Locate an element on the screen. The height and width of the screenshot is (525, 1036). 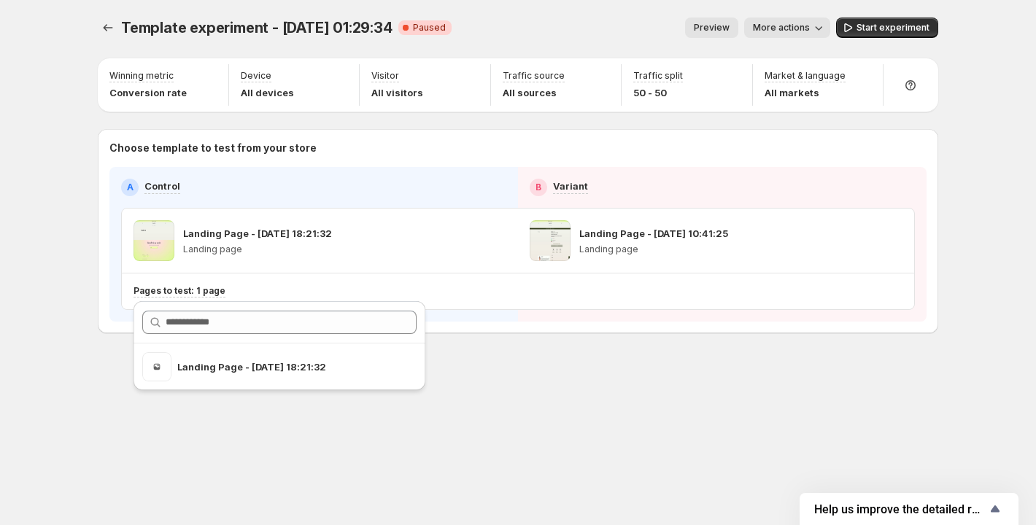
p: Winning metric is located at coordinates (142, 76).